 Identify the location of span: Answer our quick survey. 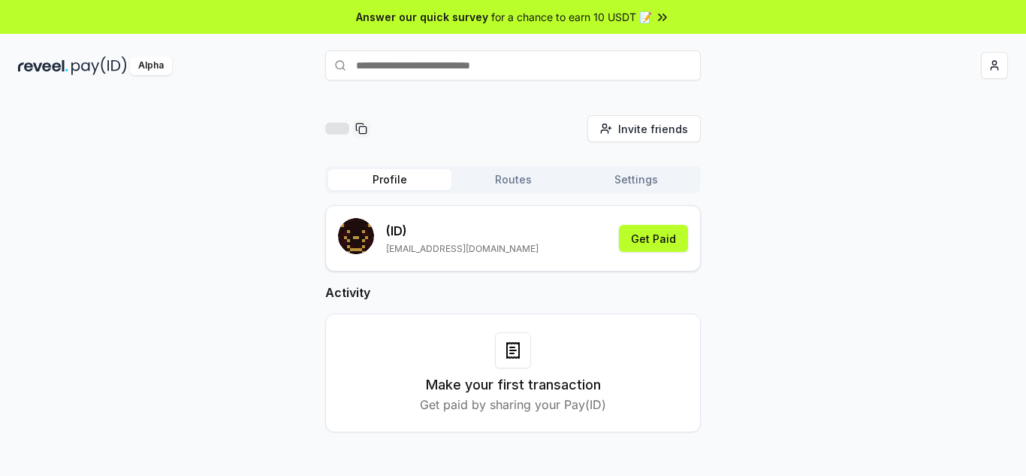
(422, 17).